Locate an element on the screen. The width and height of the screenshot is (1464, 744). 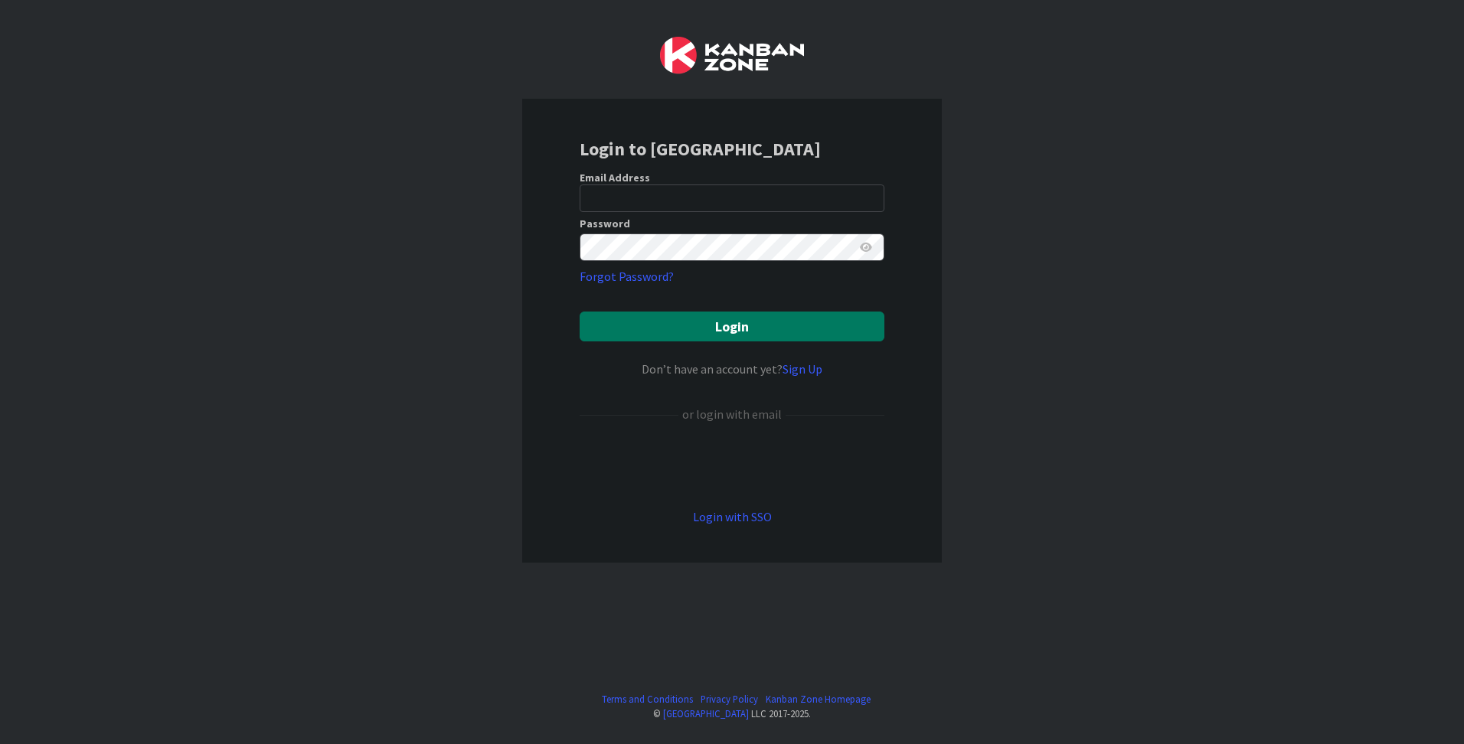
a: Kanban Zone Homepage is located at coordinates (818, 699).